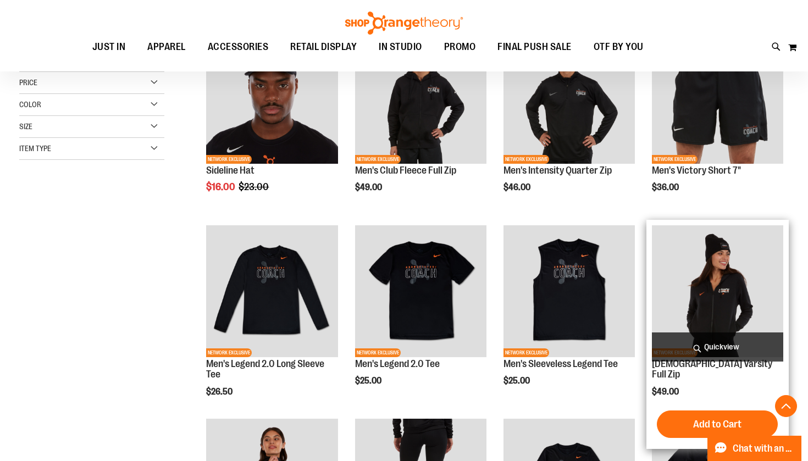  What do you see at coordinates (30, 104) in the screenshot?
I see `span: Color` at bounding box center [30, 104].